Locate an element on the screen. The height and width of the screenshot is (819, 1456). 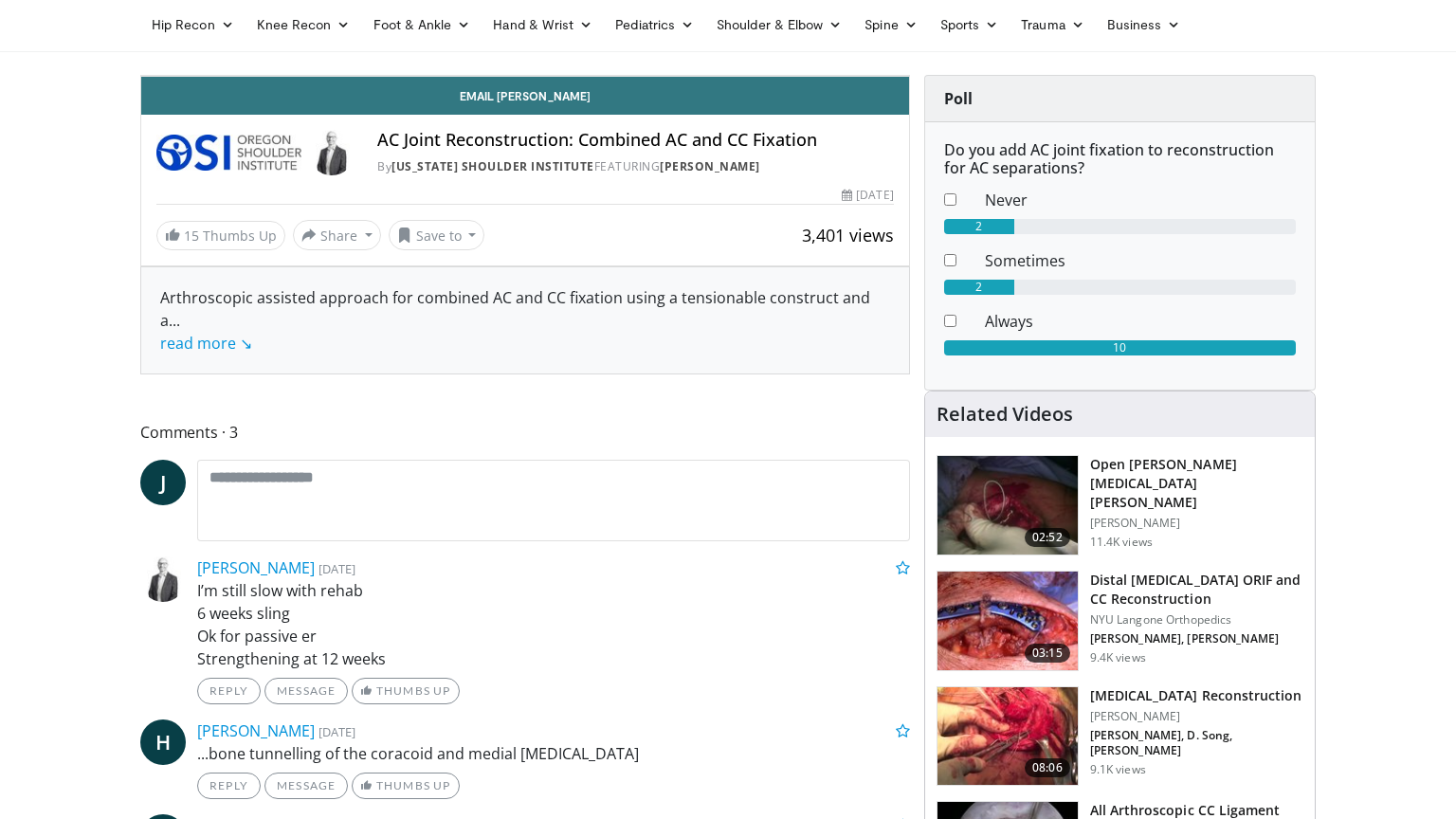
a: Business is located at coordinates (1144, 25).